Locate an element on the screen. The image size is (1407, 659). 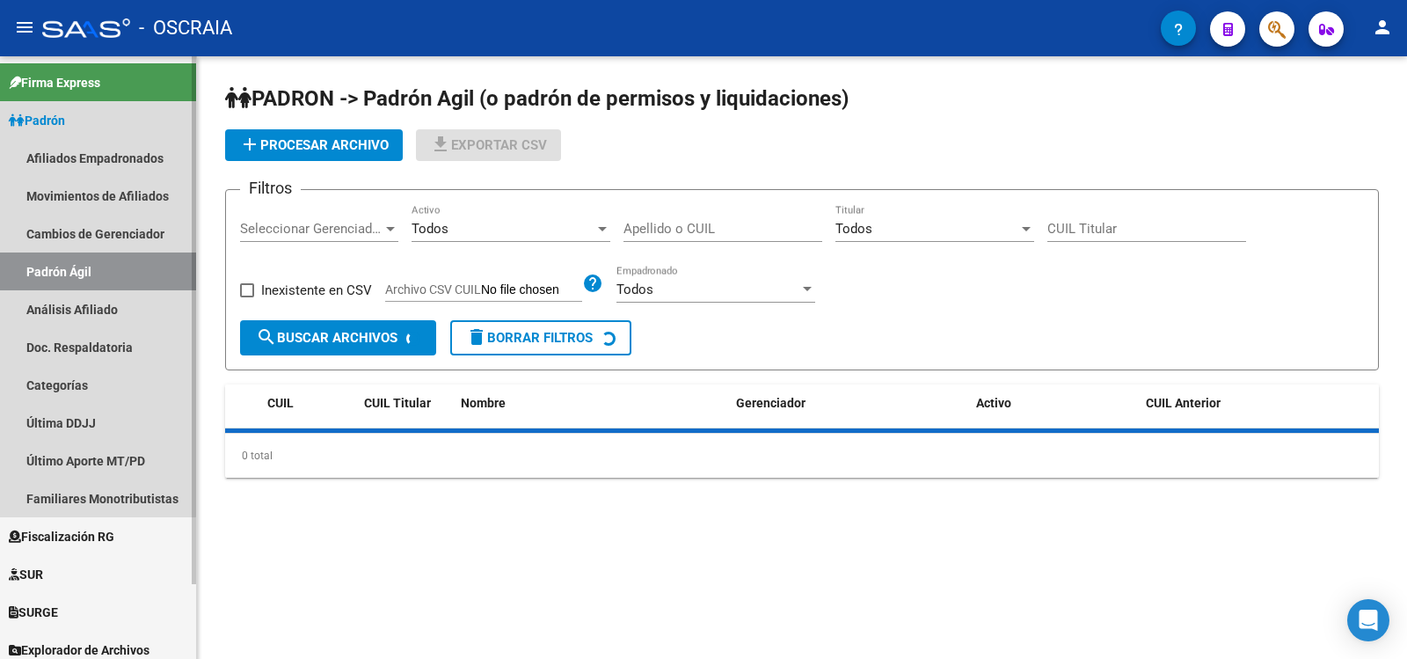
div: 0 total is located at coordinates (802, 456).